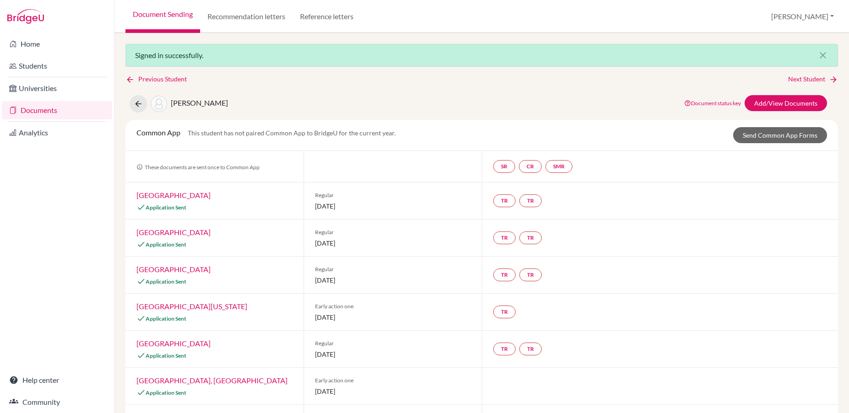 The image size is (849, 413). What do you see at coordinates (482, 55) in the screenshot?
I see `div: Signed in successfully.` at bounding box center [482, 55].